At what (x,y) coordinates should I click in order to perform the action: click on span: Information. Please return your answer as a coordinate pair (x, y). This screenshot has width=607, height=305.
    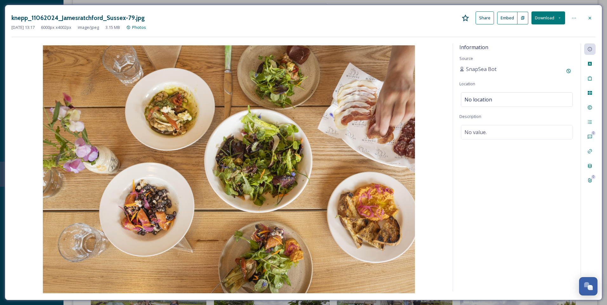
    Looking at the image, I should click on (473, 47).